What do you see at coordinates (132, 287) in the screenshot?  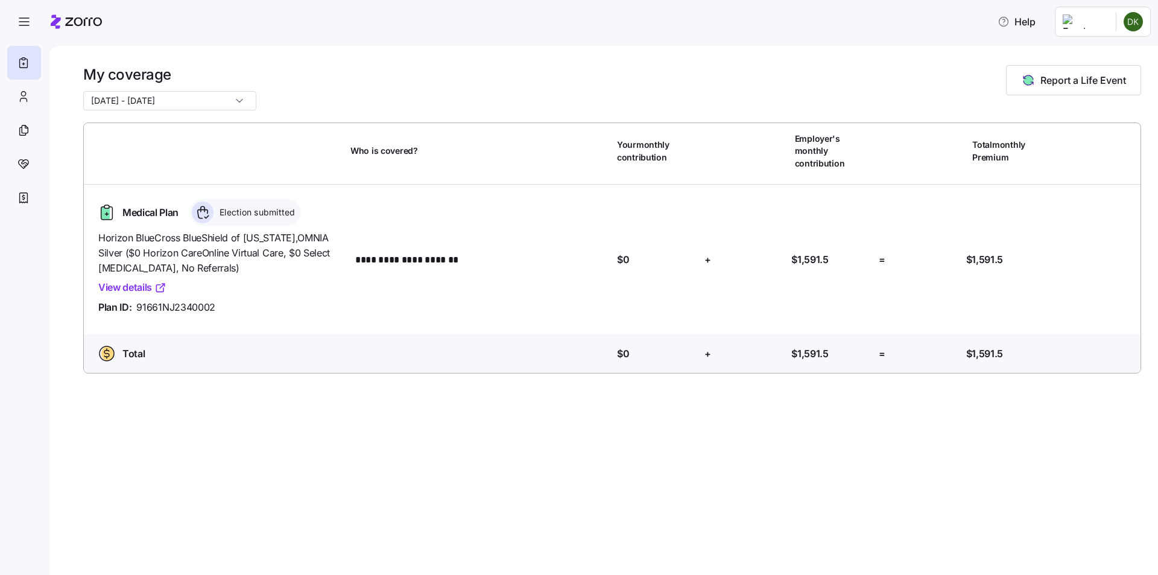 I see `a: View details` at bounding box center [132, 287].